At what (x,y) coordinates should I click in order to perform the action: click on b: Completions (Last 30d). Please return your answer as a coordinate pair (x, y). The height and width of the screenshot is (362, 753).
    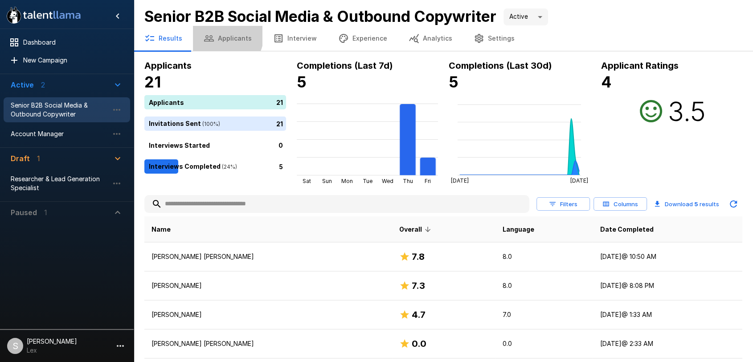
    Looking at the image, I should click on (501, 66).